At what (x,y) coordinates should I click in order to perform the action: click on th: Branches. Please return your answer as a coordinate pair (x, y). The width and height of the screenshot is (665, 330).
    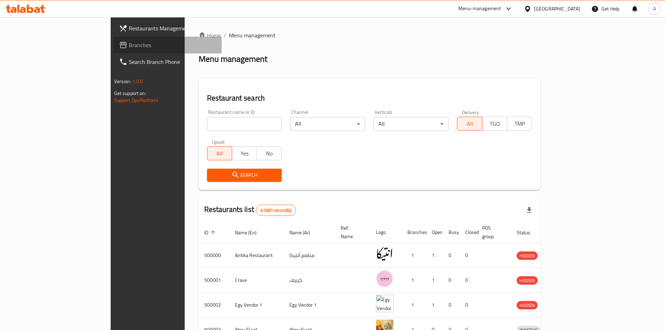
    Looking at the image, I should click on (414, 232).